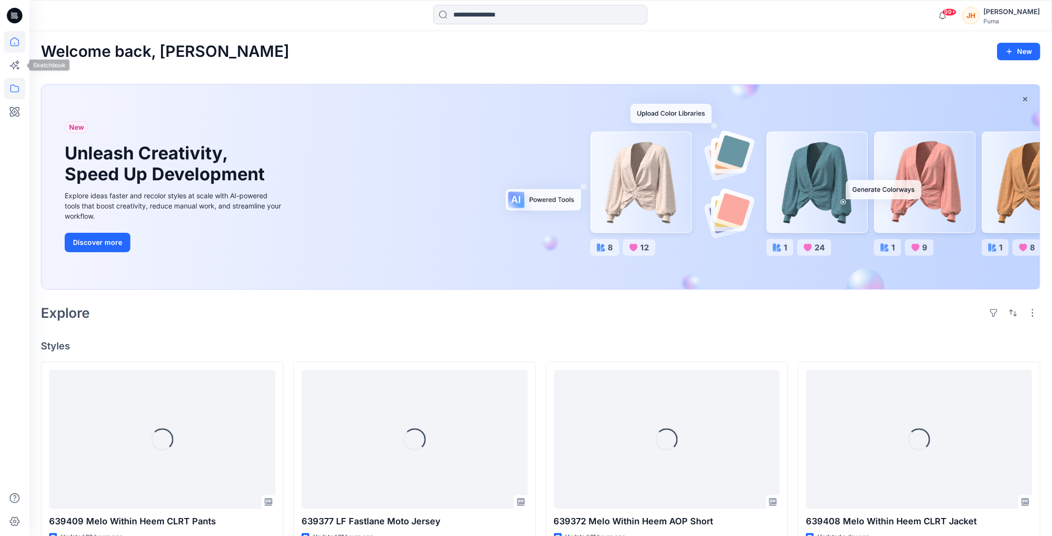 The width and height of the screenshot is (1052, 536). I want to click on p: 639409 Melo Within Heem CLRT Pants, so click(162, 522).